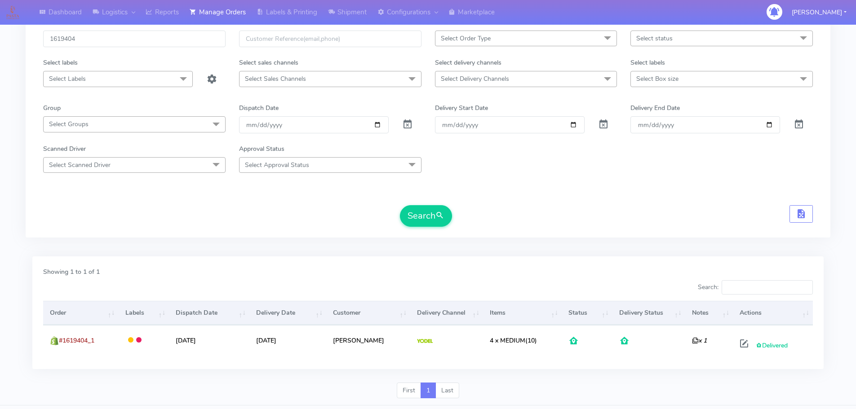  Describe the element at coordinates (269, 62) in the screenshot. I see `label: Select sales channels` at that location.